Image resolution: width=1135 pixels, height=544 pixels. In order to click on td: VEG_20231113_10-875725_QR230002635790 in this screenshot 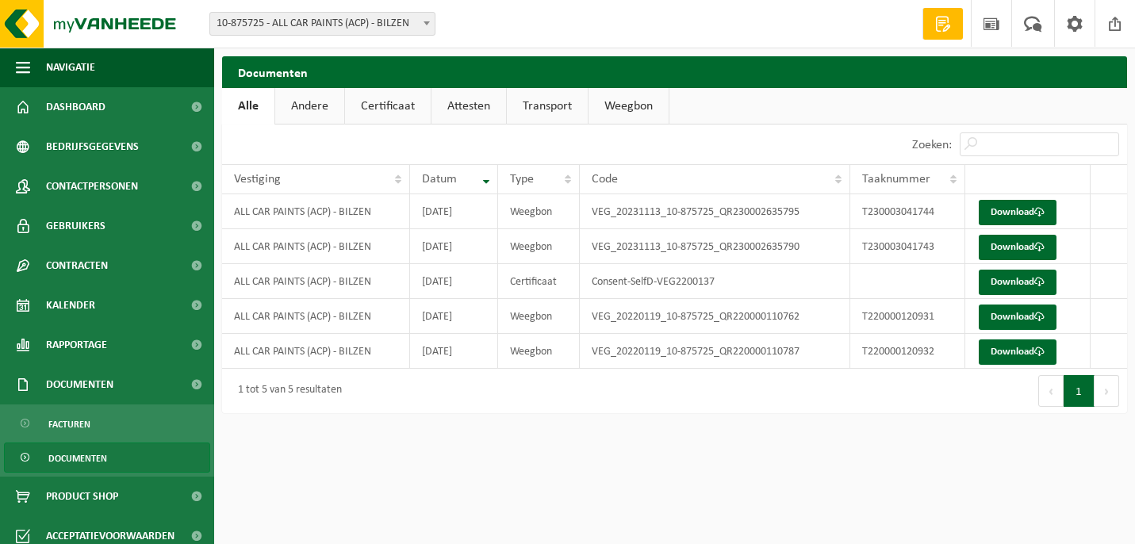, I will do `click(714, 247)`.